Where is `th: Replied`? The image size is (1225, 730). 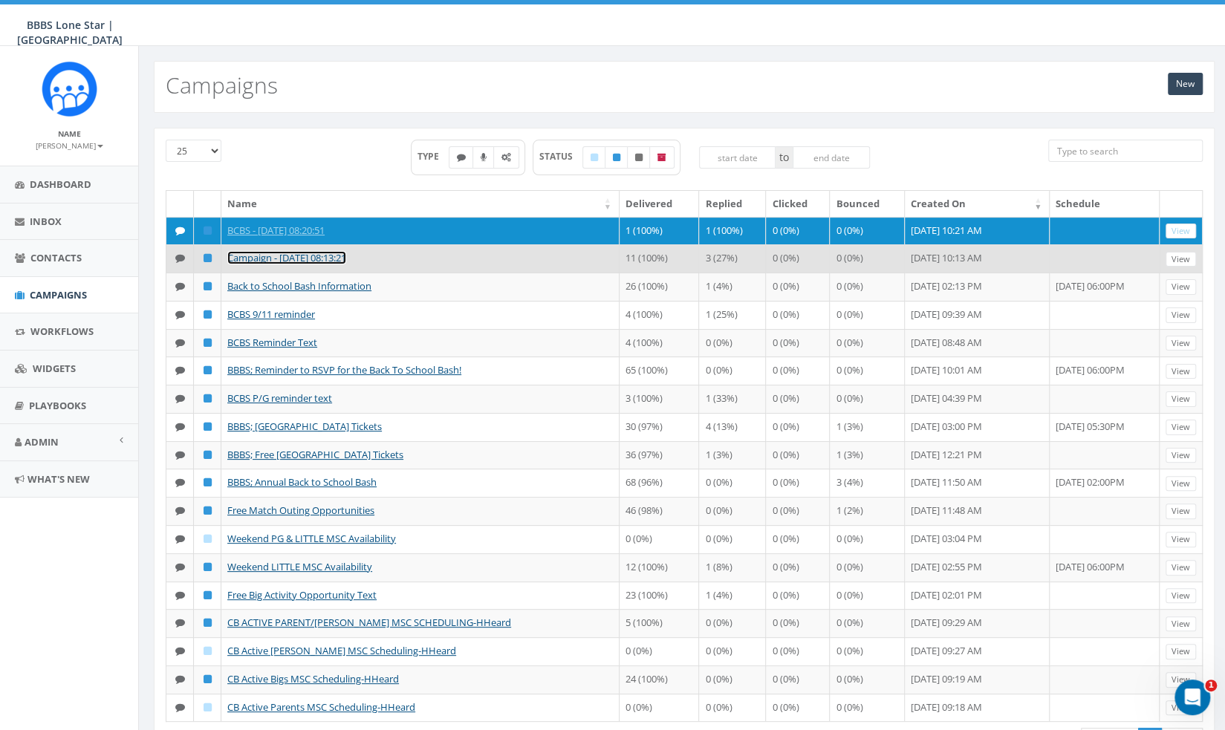
th: Replied is located at coordinates (733, 204).